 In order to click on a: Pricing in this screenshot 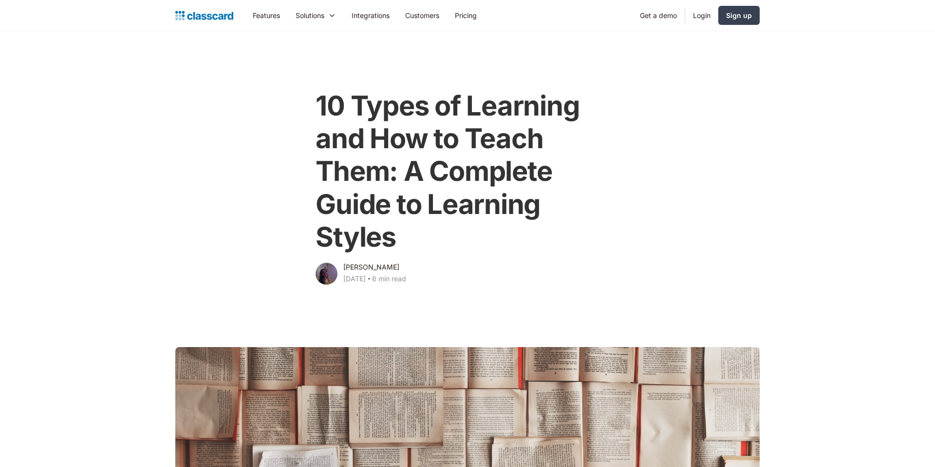, I will do `click(466, 15)`.